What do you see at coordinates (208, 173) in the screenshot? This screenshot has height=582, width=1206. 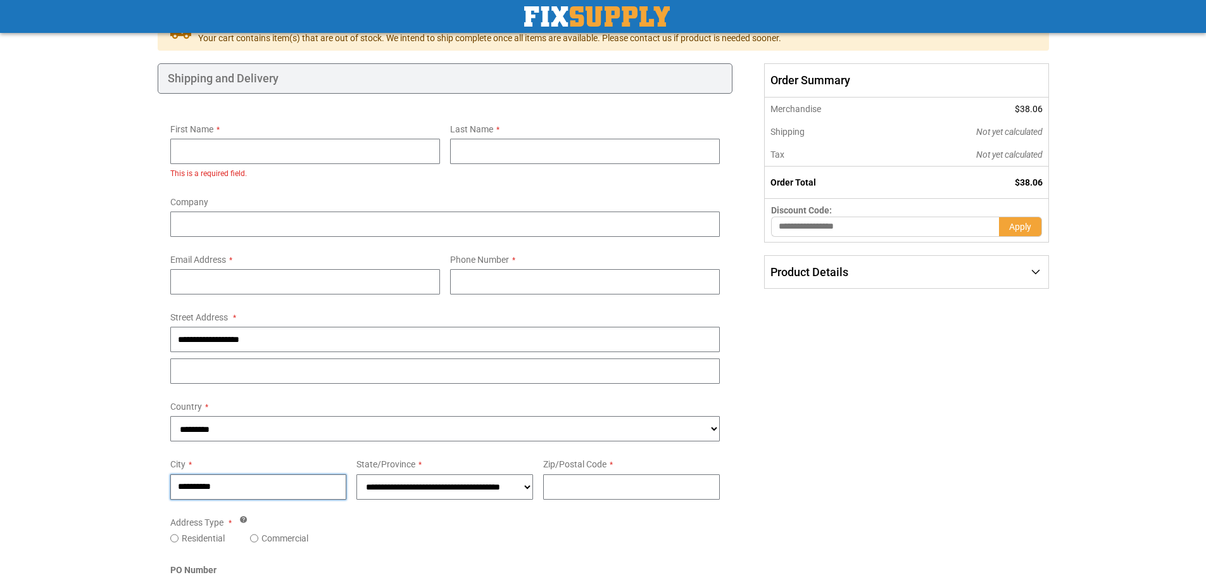 I see `span: This is a required field.` at bounding box center [208, 173].